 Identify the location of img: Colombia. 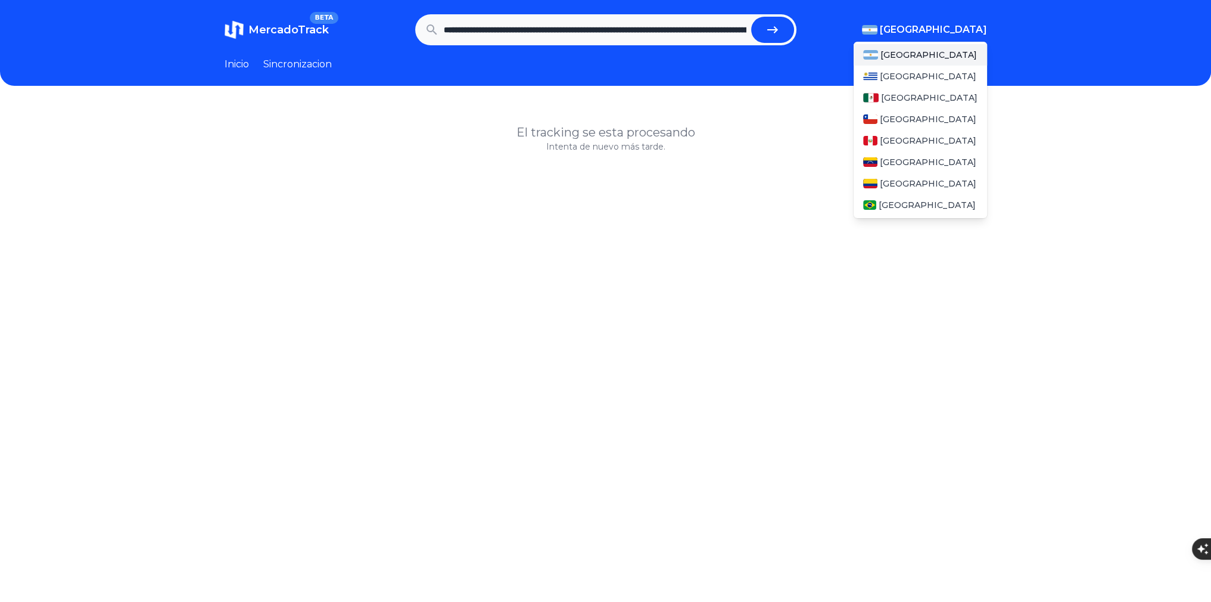
(870, 183).